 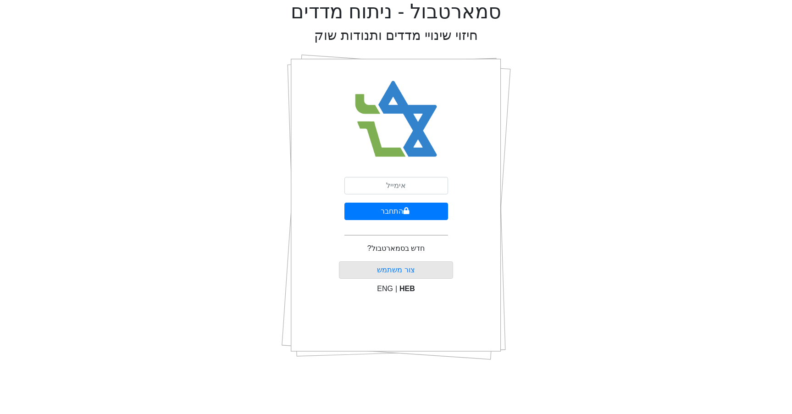 I want to click on img: Smart Bull, so click(x=396, y=119).